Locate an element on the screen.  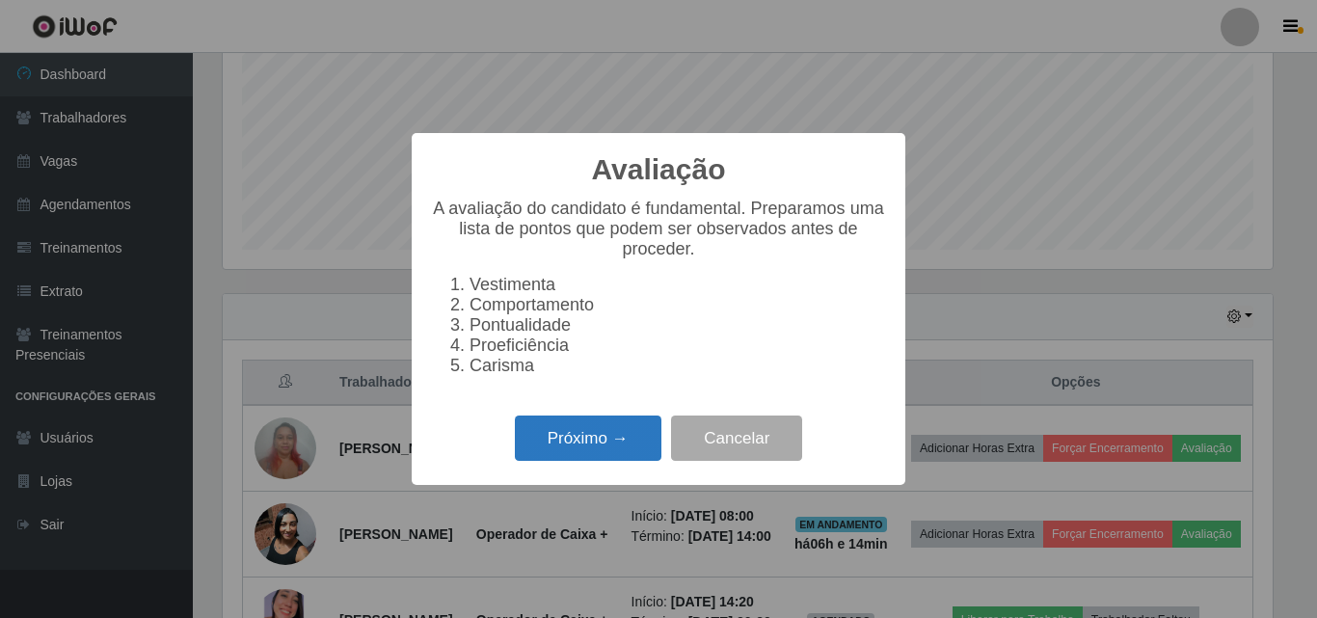
h2: Avaliação is located at coordinates (659, 170).